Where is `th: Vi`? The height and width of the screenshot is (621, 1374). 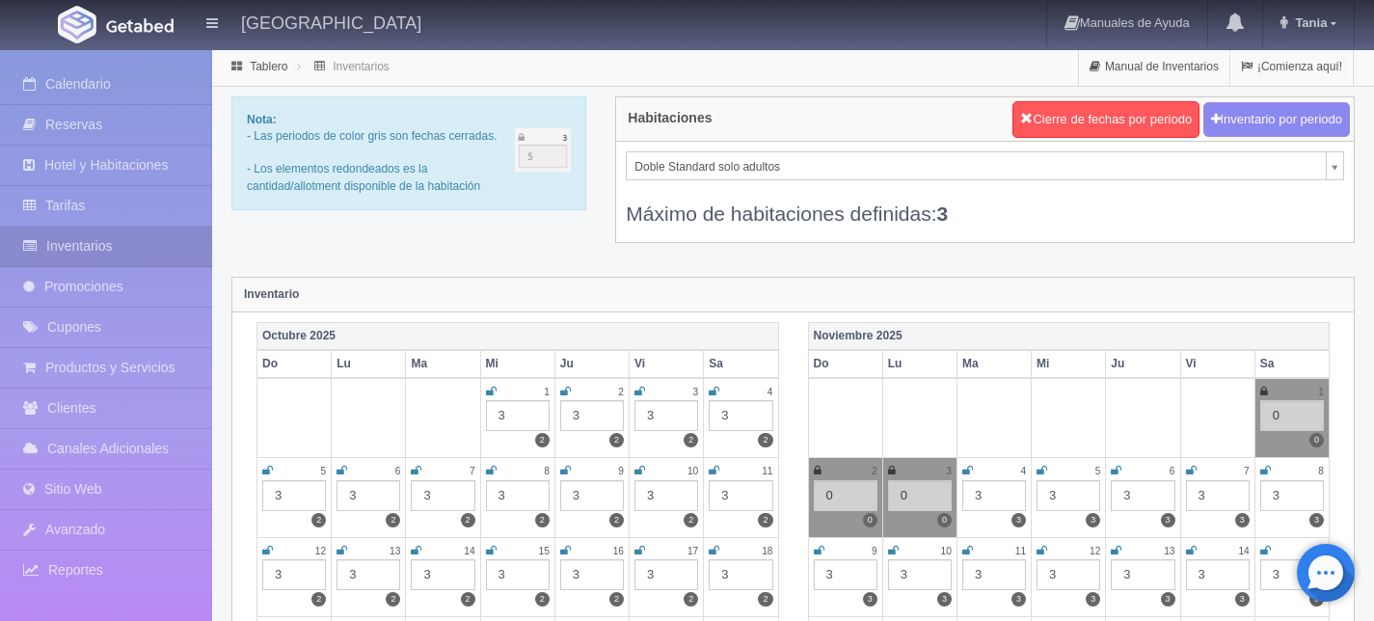
th: Vi is located at coordinates (666, 363).